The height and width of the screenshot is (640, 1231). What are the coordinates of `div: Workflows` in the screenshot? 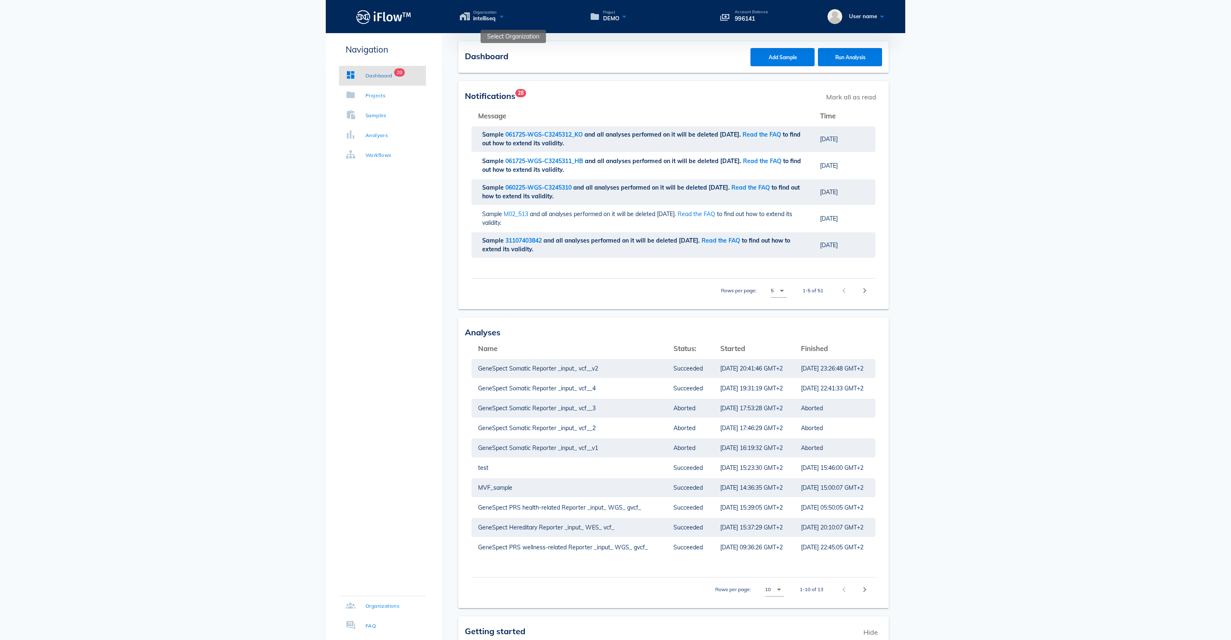 It's located at (378, 155).